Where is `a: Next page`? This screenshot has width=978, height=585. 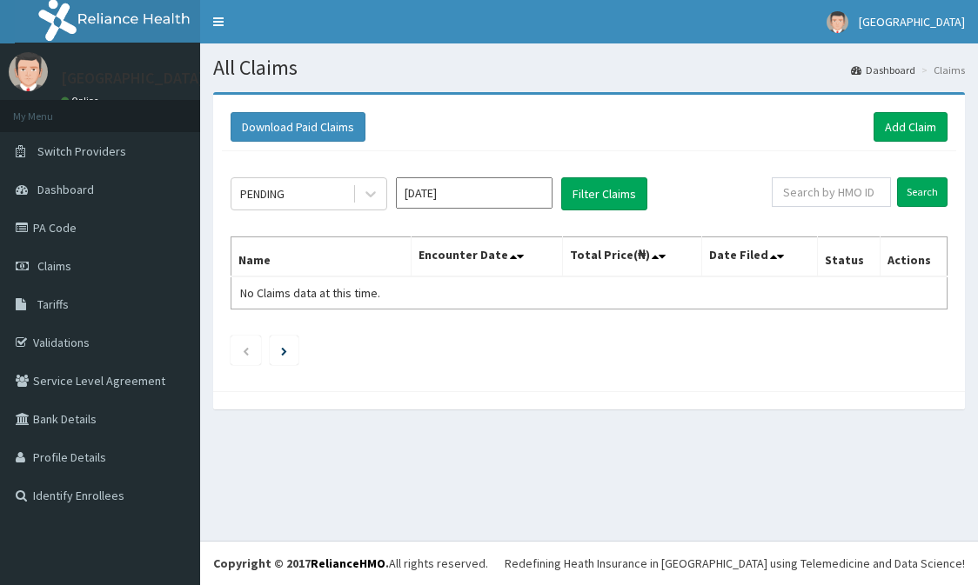
a: Next page is located at coordinates (284, 350).